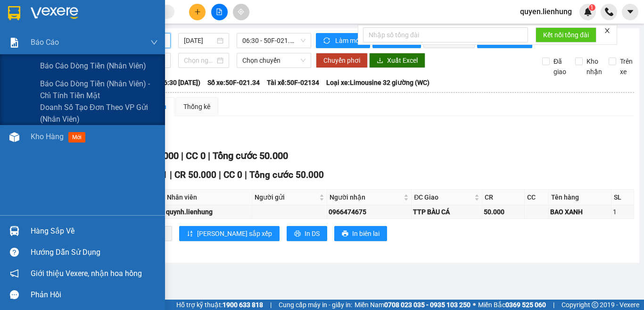  Describe the element at coordinates (443, 197) in the screenshot. I see `span: ĐC Giao` at that location.